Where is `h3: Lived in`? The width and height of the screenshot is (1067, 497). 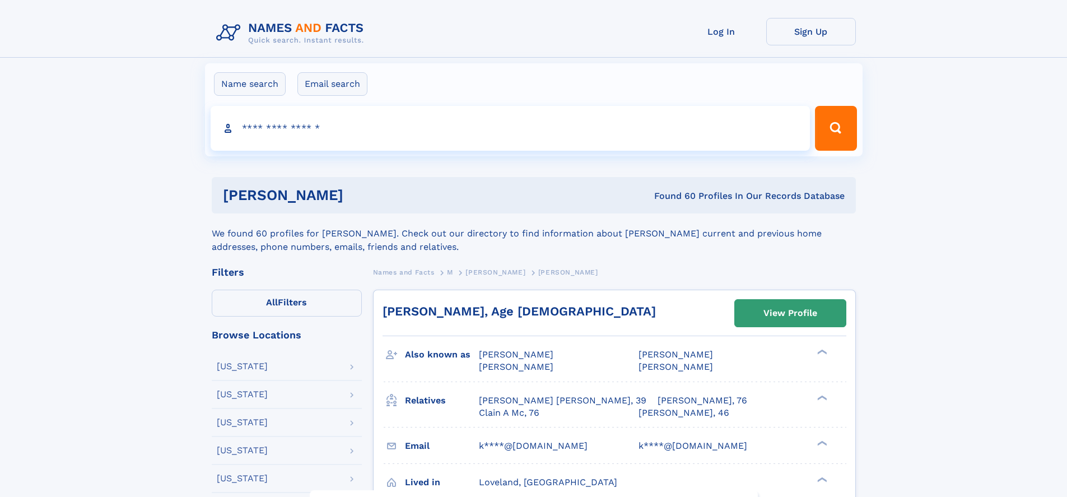
h3: Lived in is located at coordinates (442, 482).